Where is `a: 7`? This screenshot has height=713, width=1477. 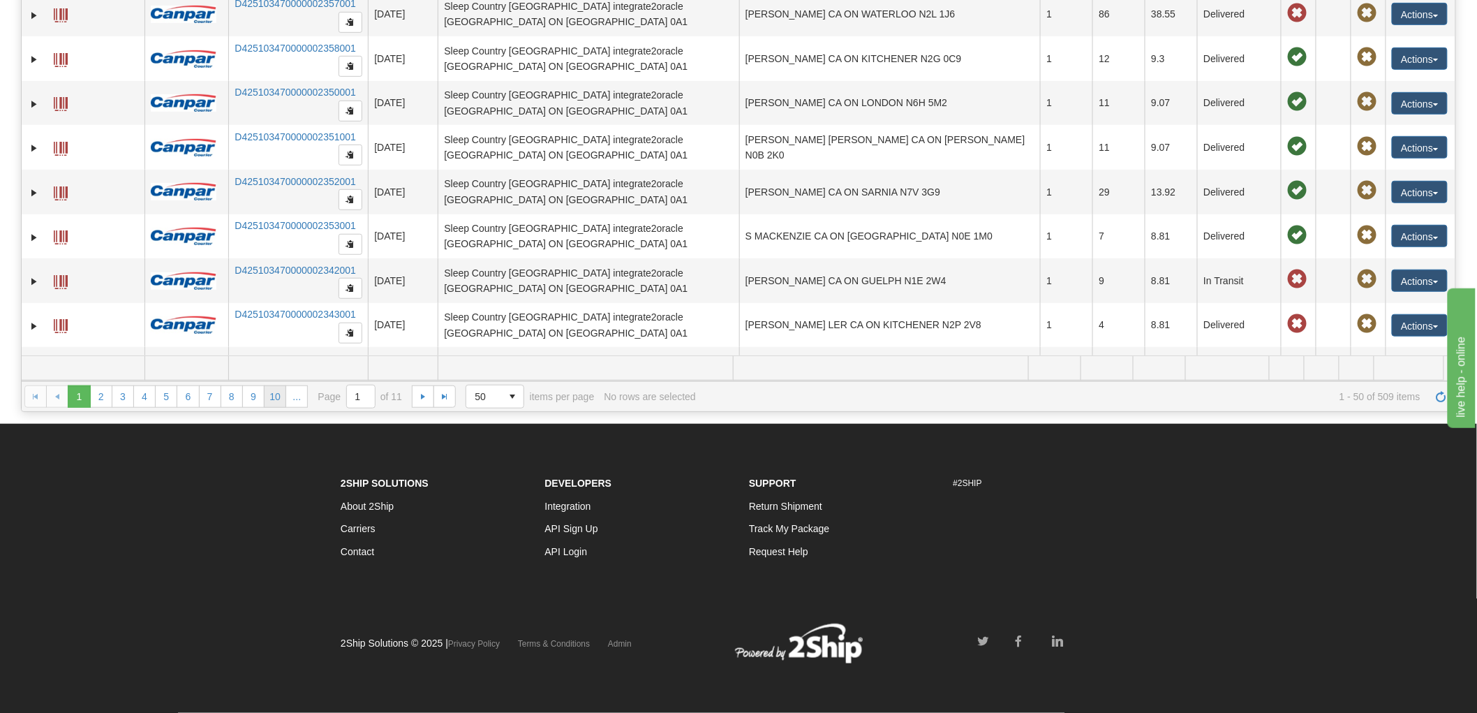
a: 7 is located at coordinates (210, 397).